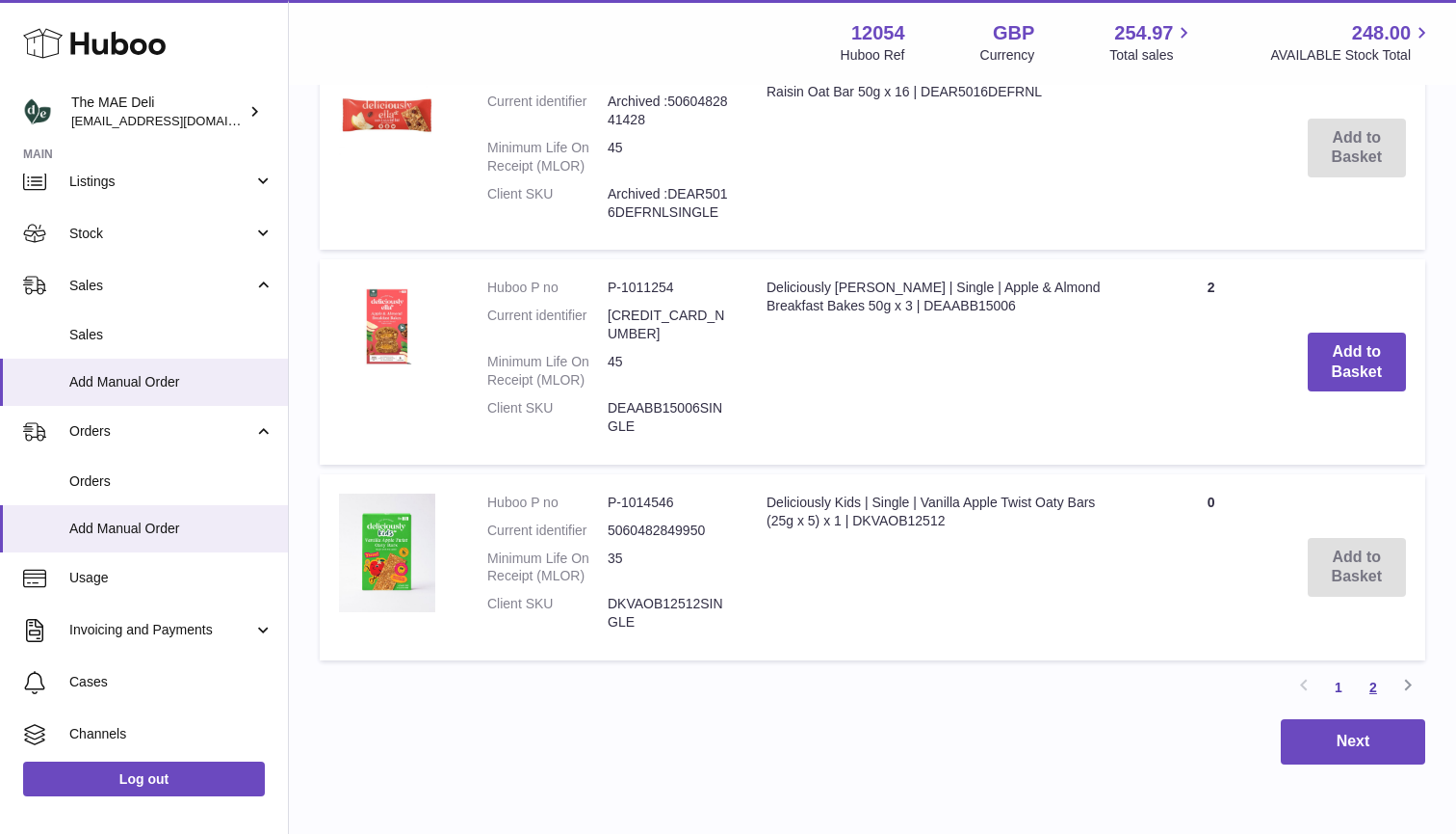 This screenshot has height=834, width=1456. I want to click on div: Currency, so click(1008, 55).